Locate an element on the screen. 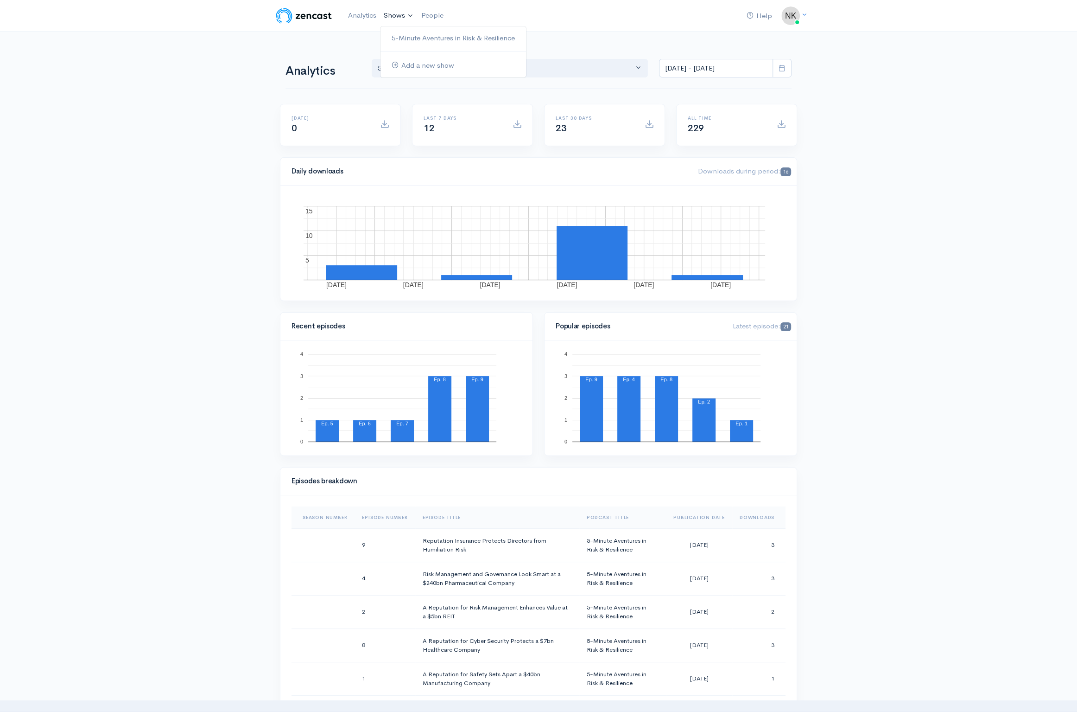 This screenshot has width=1077, height=712. h6: Last 7 days is located at coordinates (462, 118).